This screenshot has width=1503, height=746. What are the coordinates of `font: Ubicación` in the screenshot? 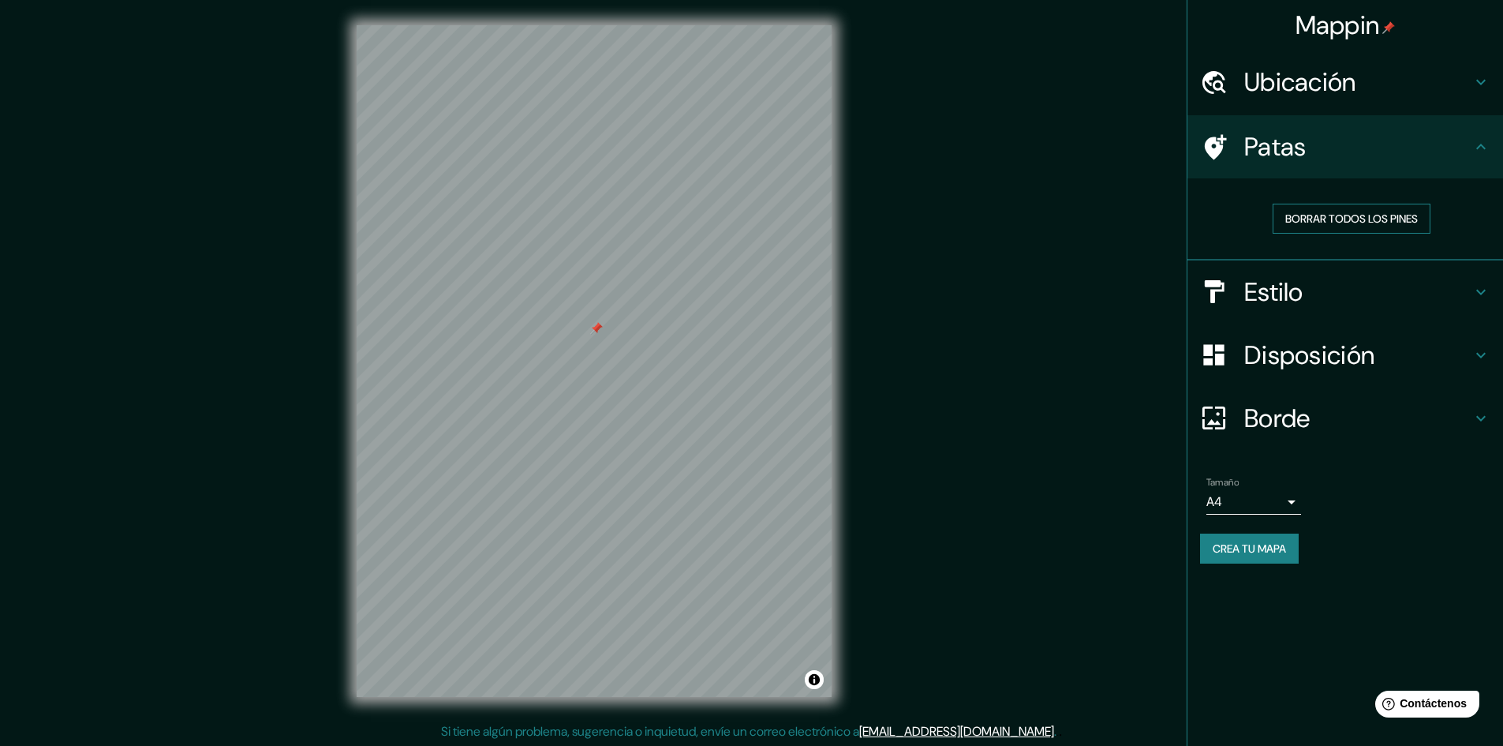 It's located at (1300, 82).